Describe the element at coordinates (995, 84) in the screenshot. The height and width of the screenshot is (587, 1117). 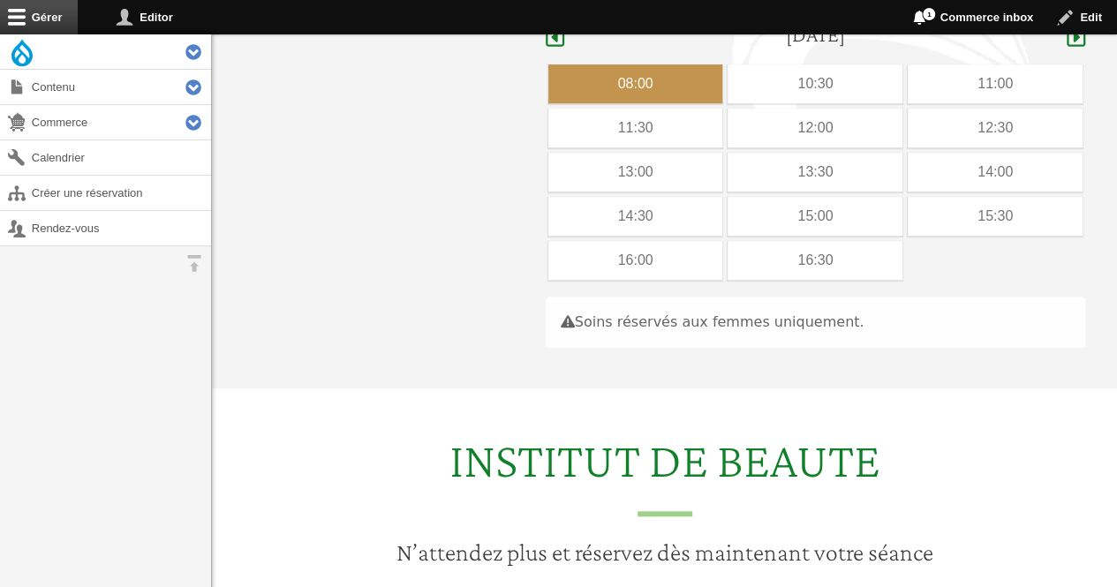
I see `div: 11:00` at that location.